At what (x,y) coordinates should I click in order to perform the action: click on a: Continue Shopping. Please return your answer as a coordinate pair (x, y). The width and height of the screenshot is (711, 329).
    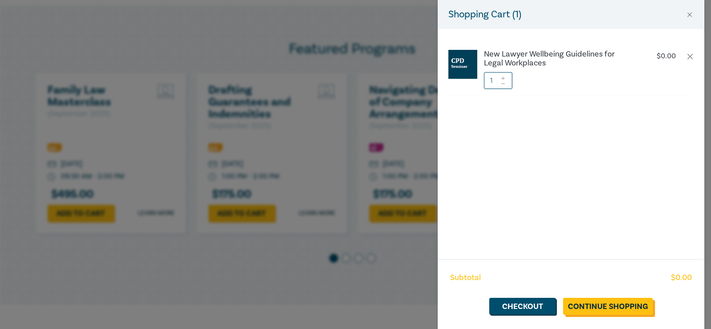
    Looking at the image, I should click on (608, 306).